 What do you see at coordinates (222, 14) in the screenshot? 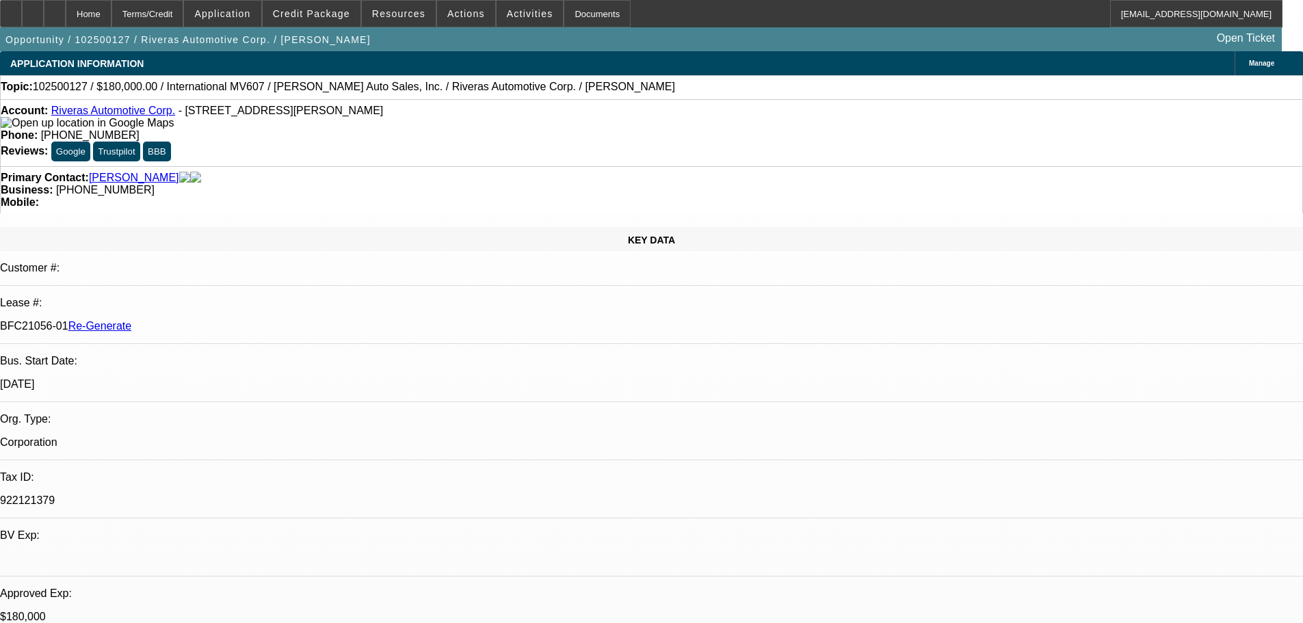
I see `button: Application` at bounding box center [222, 14].